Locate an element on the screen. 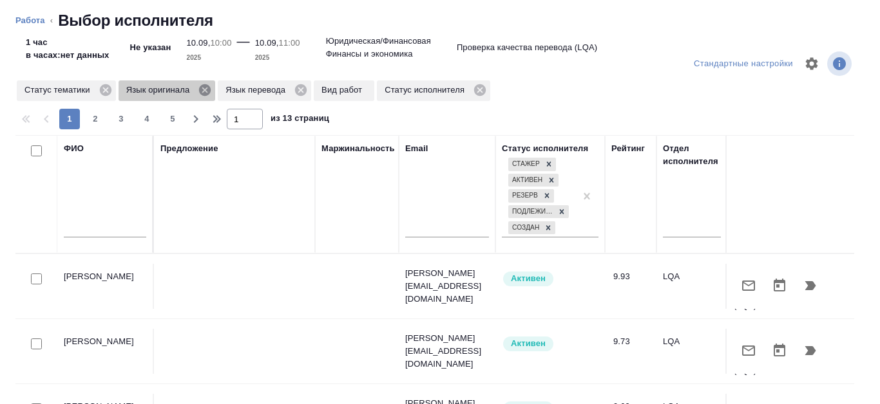 Image resolution: width=880 pixels, height=404 pixels. p: Вид работ is located at coordinates (344, 90).